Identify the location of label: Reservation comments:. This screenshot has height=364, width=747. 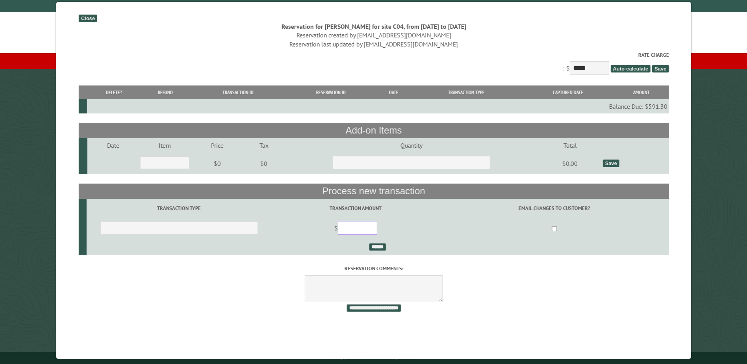
(373, 268).